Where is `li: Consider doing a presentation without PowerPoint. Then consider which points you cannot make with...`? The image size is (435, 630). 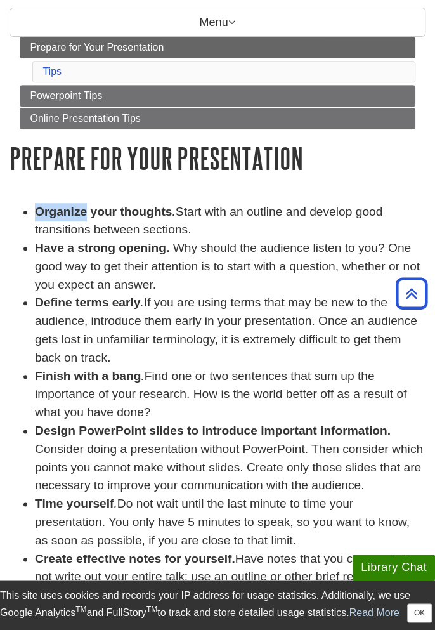
li: Consider doing a presentation without PowerPoint. Then consider which points you cannot make with... is located at coordinates (230, 458).